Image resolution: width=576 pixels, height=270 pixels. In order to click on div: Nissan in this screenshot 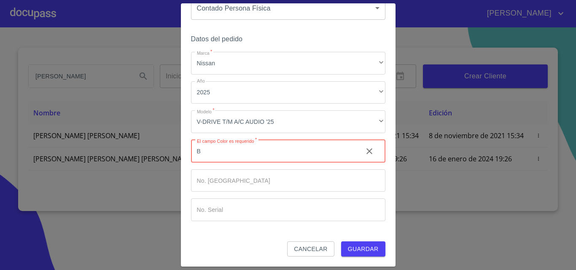, I will do `click(288, 63)`.